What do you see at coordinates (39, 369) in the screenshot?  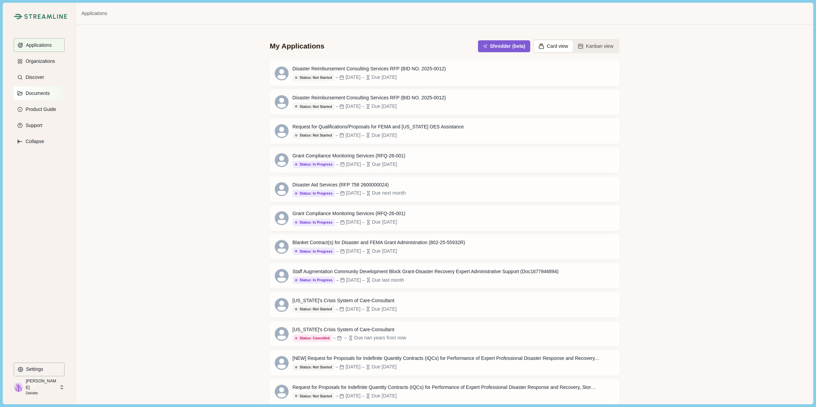 I see `button: Settings` at bounding box center [39, 369].